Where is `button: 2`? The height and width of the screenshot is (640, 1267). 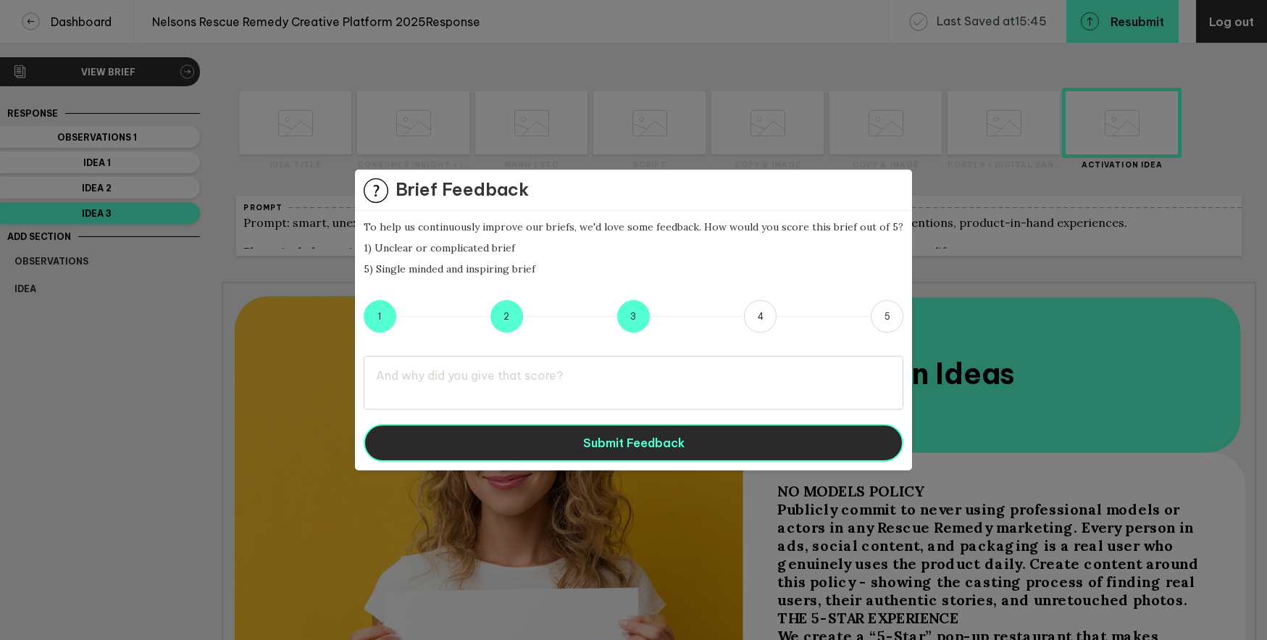
button: 2 is located at coordinates (506, 316).